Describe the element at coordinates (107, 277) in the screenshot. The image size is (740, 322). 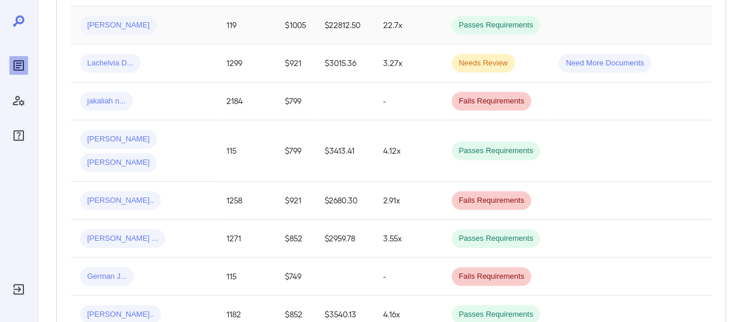
I see `span: German J...` at that location.